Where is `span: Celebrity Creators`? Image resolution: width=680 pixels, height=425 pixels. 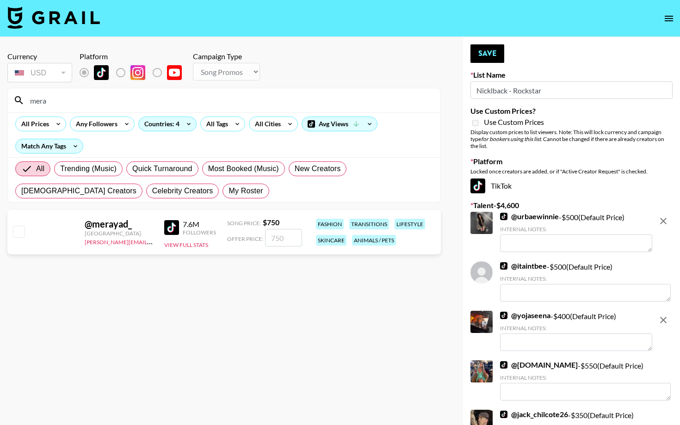 span: Celebrity Creators is located at coordinates (183, 191).